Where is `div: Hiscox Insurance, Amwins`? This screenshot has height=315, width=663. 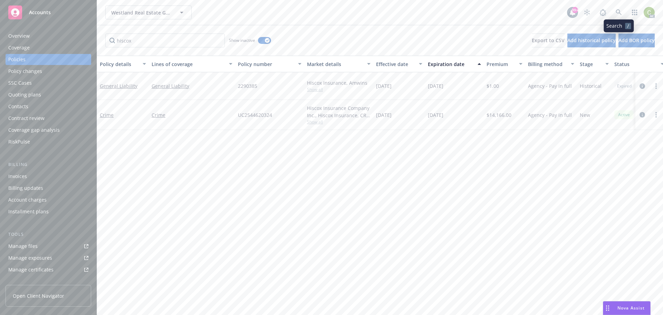 div: Hiscox Insurance, Amwins is located at coordinates (339, 83).